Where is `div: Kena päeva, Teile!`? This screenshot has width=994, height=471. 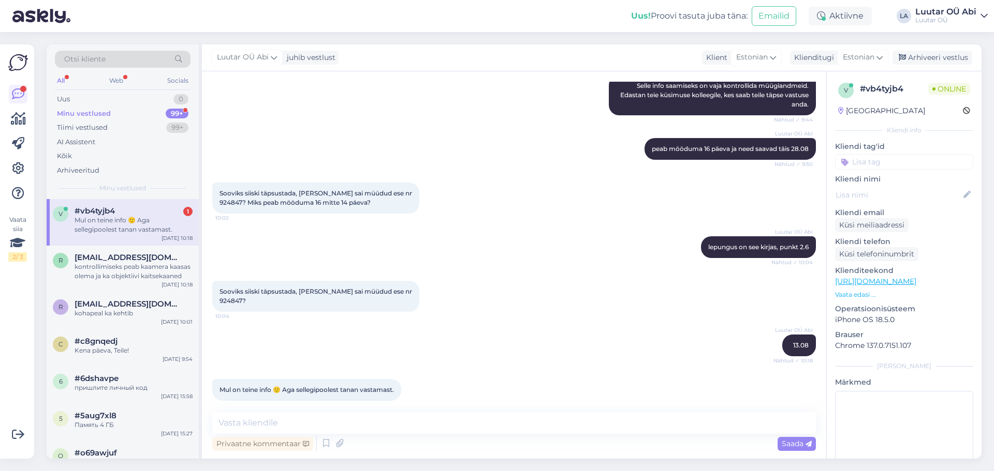 div: Kena päeva, Teile! is located at coordinates (134, 351).